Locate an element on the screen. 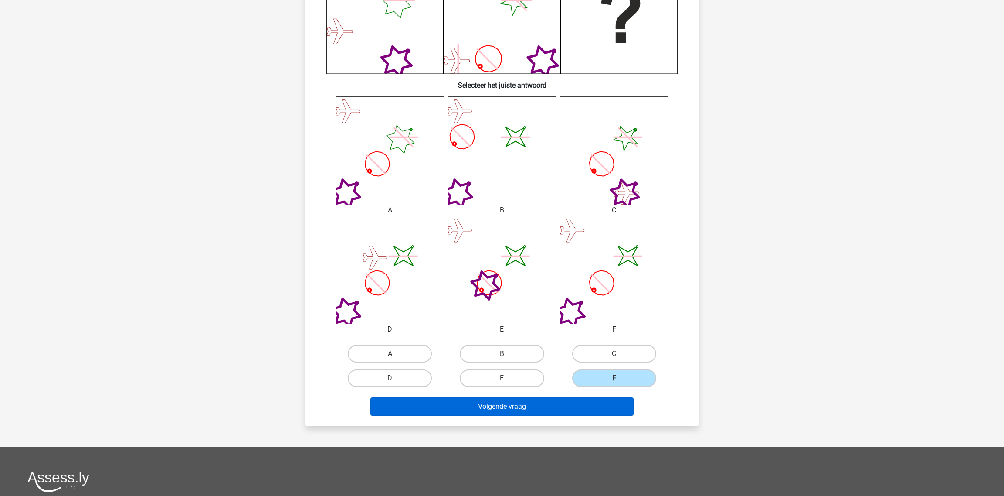 The height and width of the screenshot is (496, 1004). label: D is located at coordinates (390, 378).